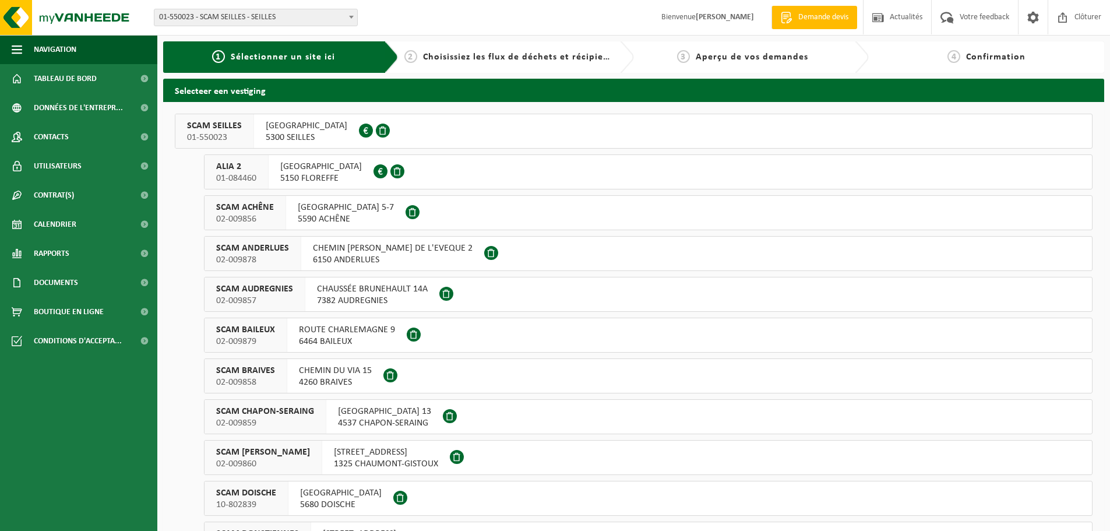 This screenshot has height=531, width=1110. What do you see at coordinates (683, 56) in the screenshot?
I see `span: 3` at bounding box center [683, 56].